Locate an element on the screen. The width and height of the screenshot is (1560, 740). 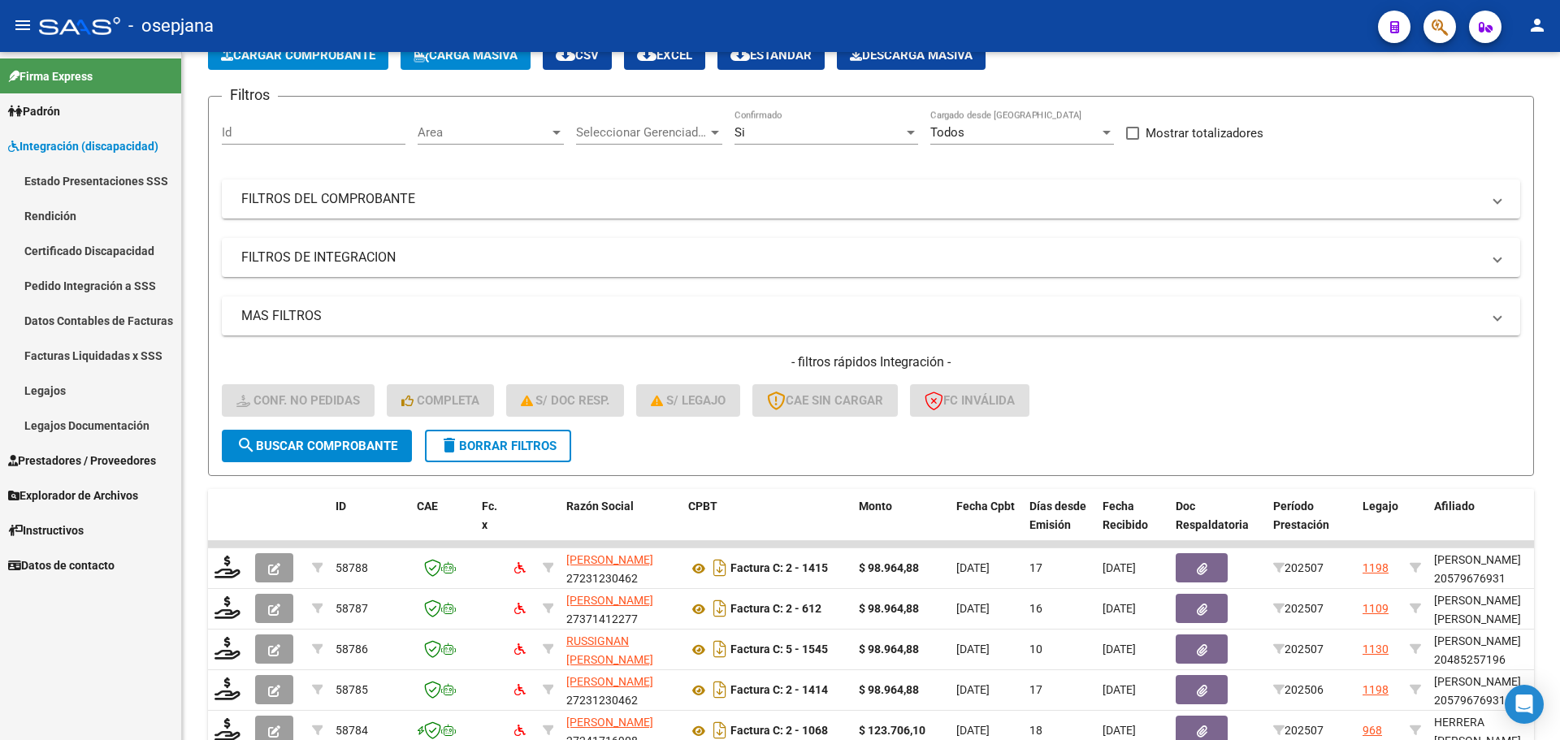
span: 17 is located at coordinates (1036, 690).